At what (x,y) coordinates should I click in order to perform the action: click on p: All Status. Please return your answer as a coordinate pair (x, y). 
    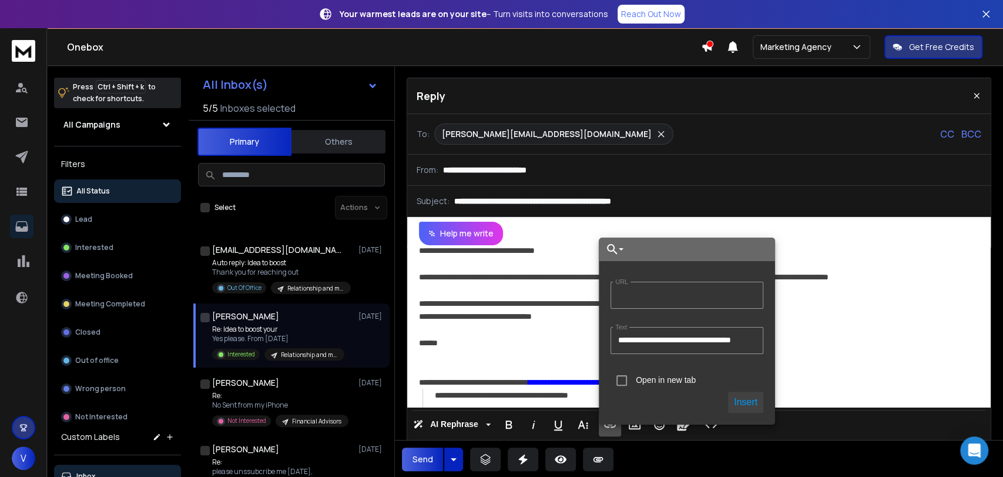
    Looking at the image, I should click on (93, 191).